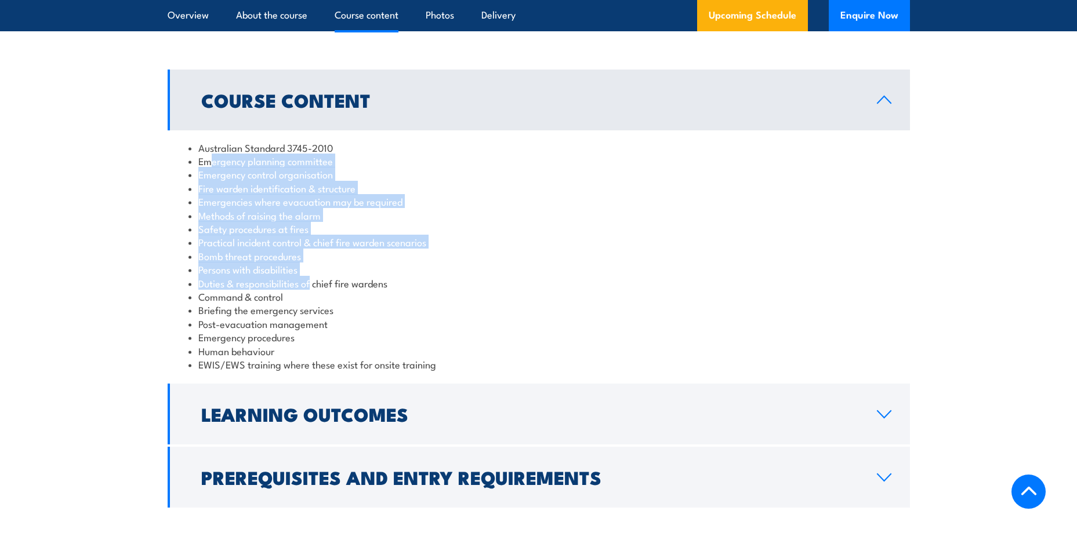 The width and height of the screenshot is (1077, 540). Describe the element at coordinates (539, 296) in the screenshot. I see `li: Command & control` at that location.